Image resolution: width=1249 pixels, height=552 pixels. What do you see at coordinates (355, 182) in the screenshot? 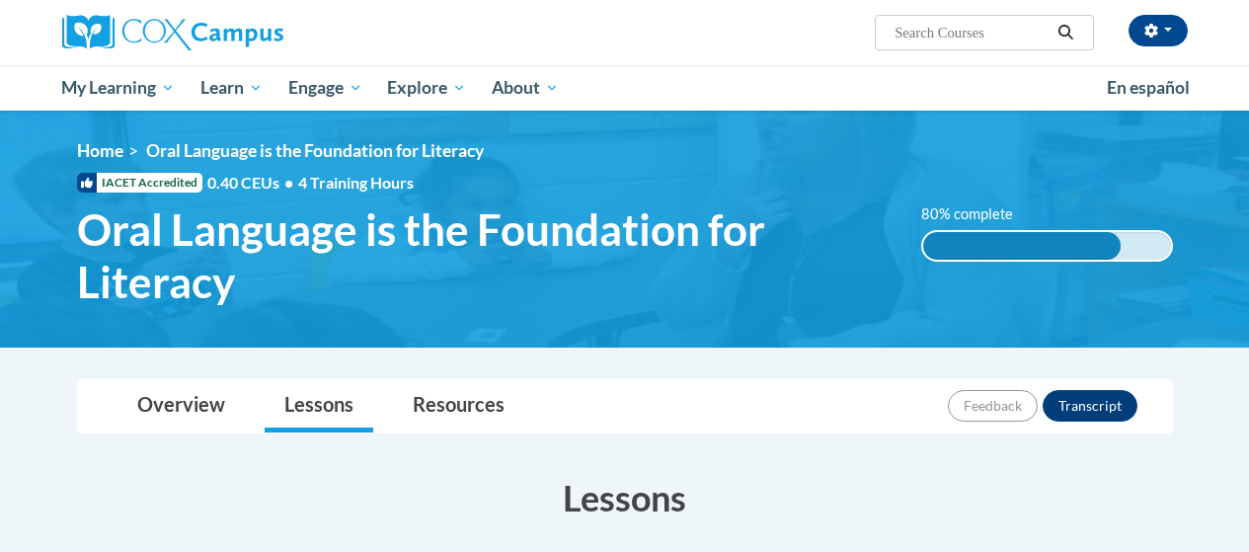
I see `span: 4 Training Hours` at bounding box center [355, 182].